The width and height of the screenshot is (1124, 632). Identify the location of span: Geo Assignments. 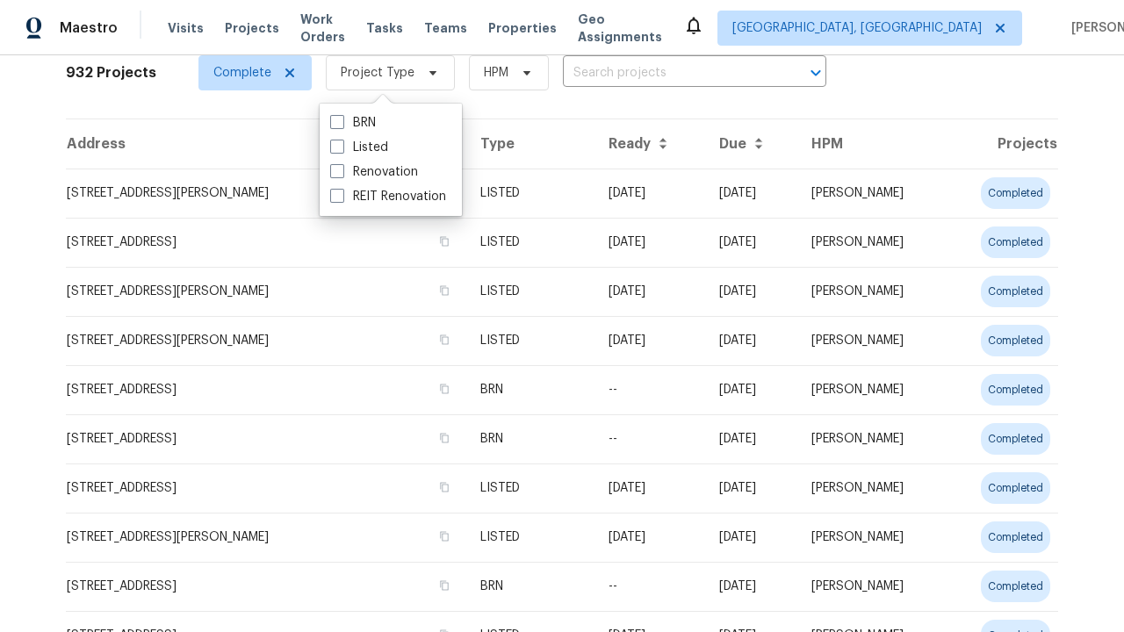
(620, 28).